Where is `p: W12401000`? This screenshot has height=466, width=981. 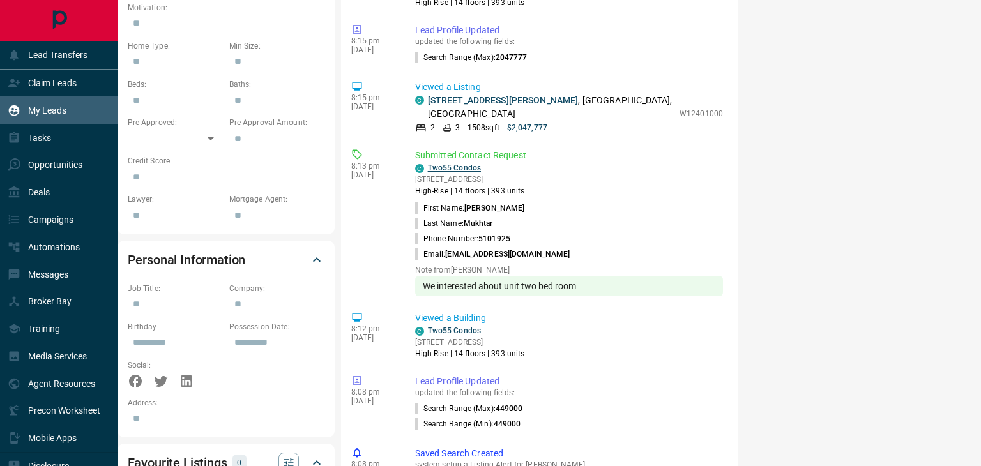 p: W12401000 is located at coordinates (701, 114).